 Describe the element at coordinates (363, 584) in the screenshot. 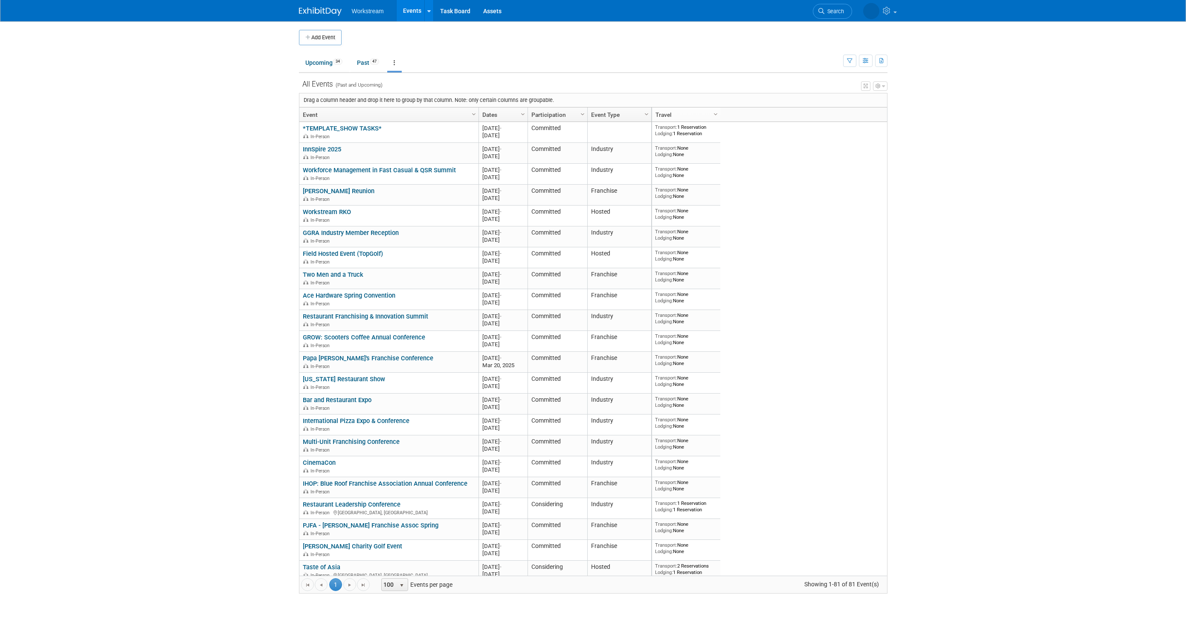

I see `a: Go to the last page` at that location.